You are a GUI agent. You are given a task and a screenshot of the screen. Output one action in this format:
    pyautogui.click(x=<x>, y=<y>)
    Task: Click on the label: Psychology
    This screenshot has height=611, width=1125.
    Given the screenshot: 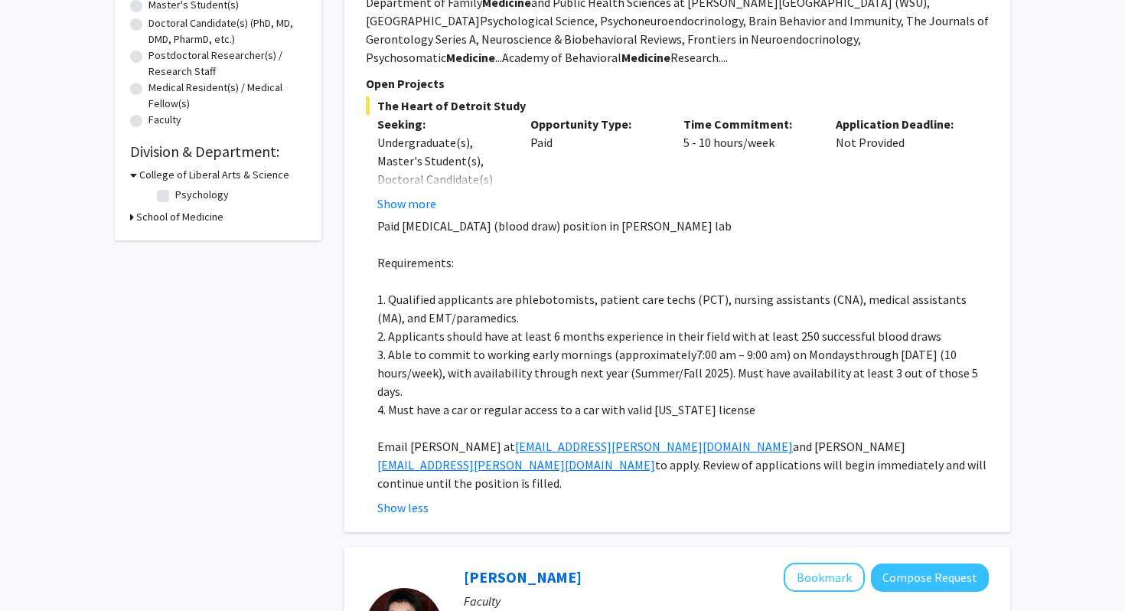 What is the action you would take?
    pyautogui.click(x=202, y=194)
    